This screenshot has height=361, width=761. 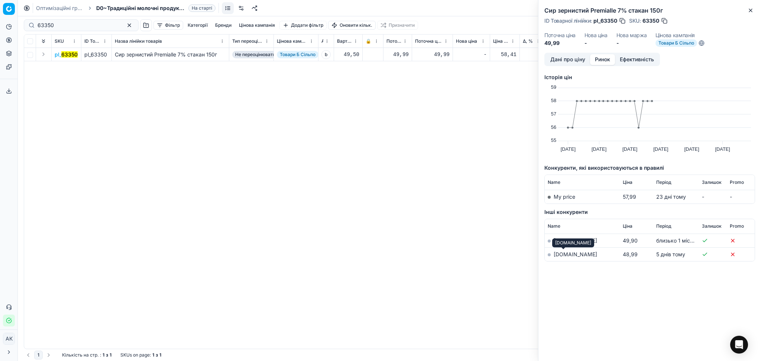 I want to click on span: Ціна з плановою націнкою, so click(x=501, y=41).